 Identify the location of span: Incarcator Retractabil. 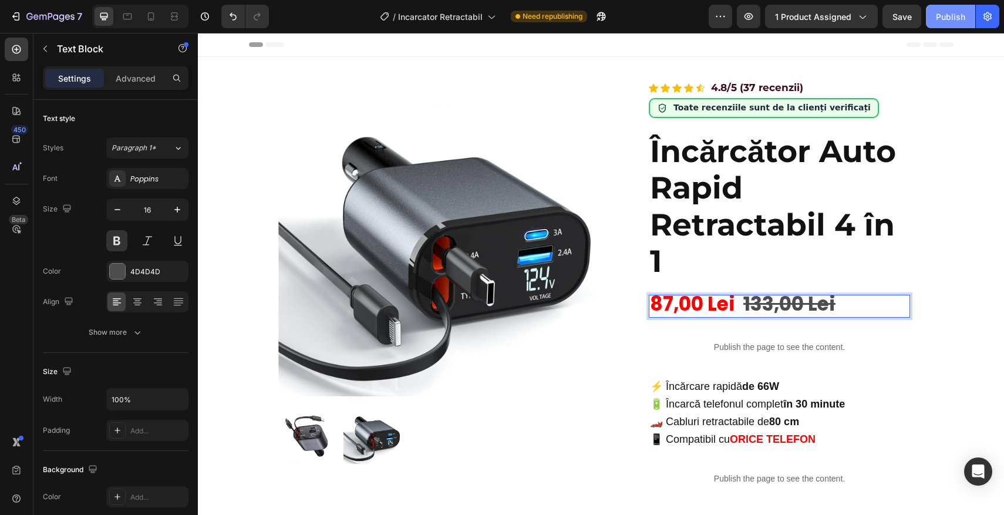
(440, 16).